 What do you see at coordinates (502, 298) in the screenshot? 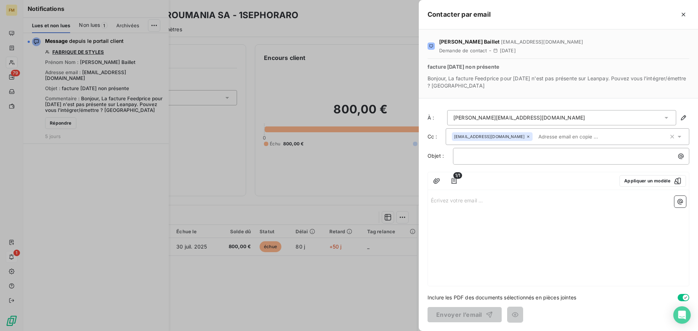
I see `span: Inclure les PDF des documents sélectionnés en pièces jointes` at bounding box center [502, 298].